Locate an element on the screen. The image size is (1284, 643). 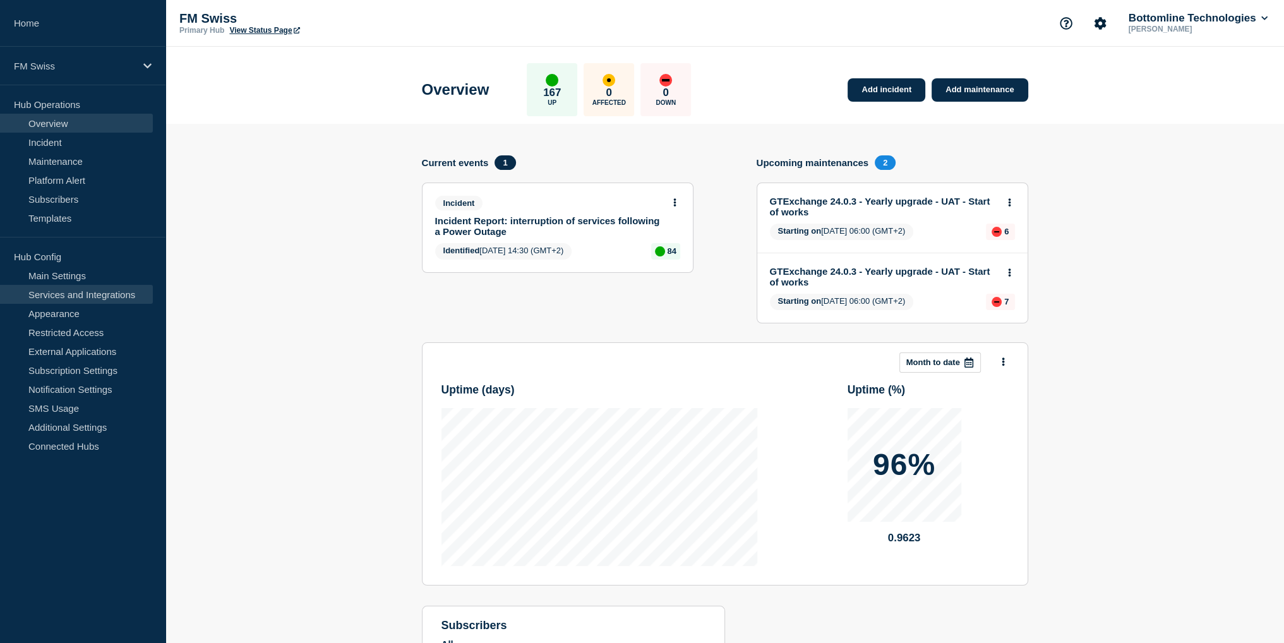
a: Incident Report: interruption of services following a Power Outage is located at coordinates (549, 226).